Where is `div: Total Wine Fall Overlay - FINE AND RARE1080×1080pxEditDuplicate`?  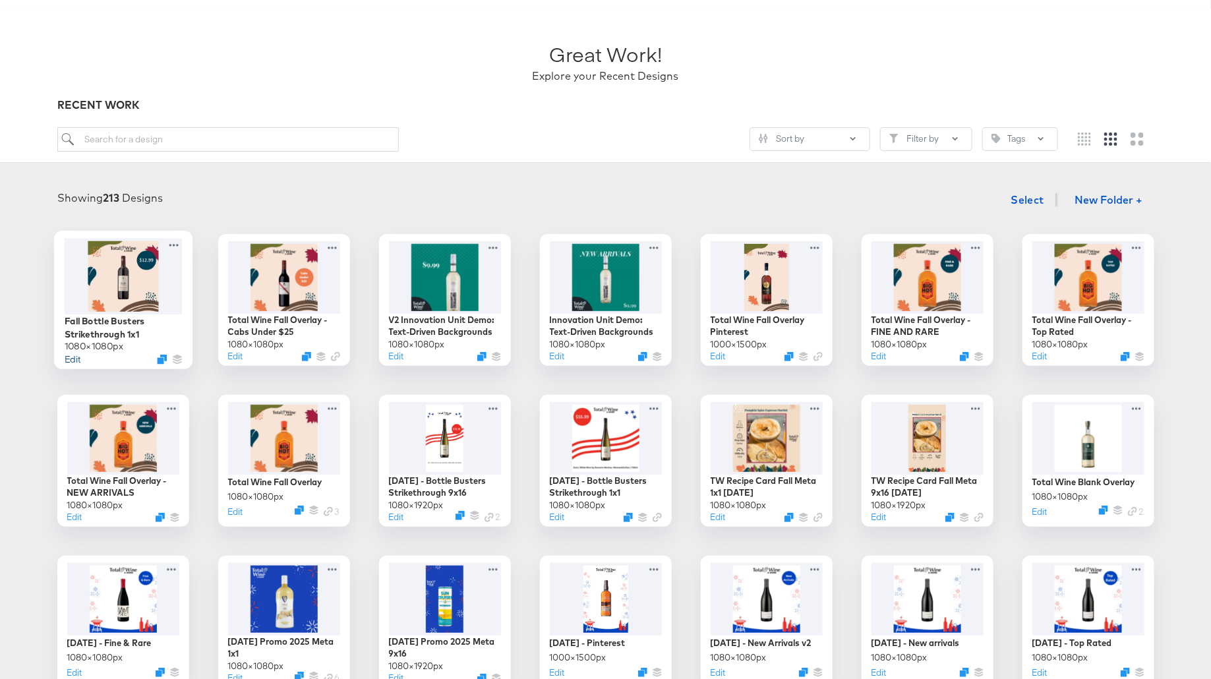 div: Total Wine Fall Overlay - FINE AND RARE1080×1080pxEditDuplicate is located at coordinates (927, 300).